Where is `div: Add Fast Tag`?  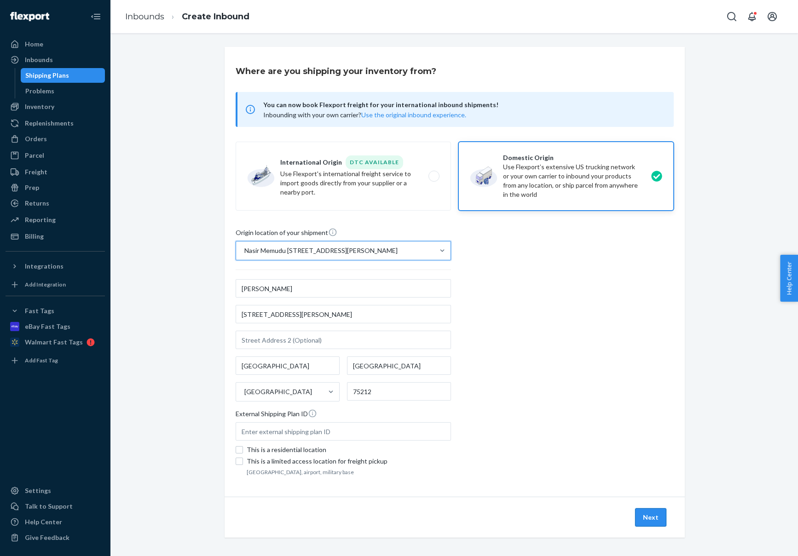
div: Add Fast Tag is located at coordinates (41, 360).